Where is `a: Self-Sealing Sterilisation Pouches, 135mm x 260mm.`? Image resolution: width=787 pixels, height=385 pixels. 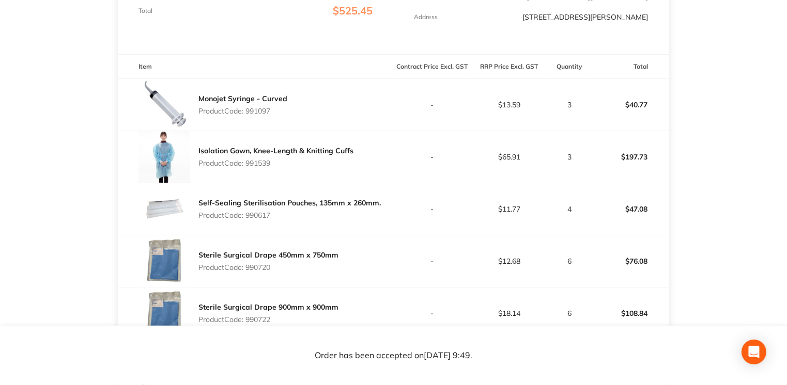 a: Self-Sealing Sterilisation Pouches, 135mm x 260mm. is located at coordinates (289, 203).